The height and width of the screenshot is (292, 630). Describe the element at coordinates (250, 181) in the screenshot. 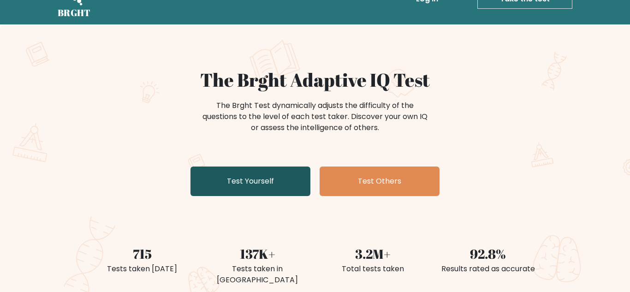

I see `a: Test Yourself` at that location.